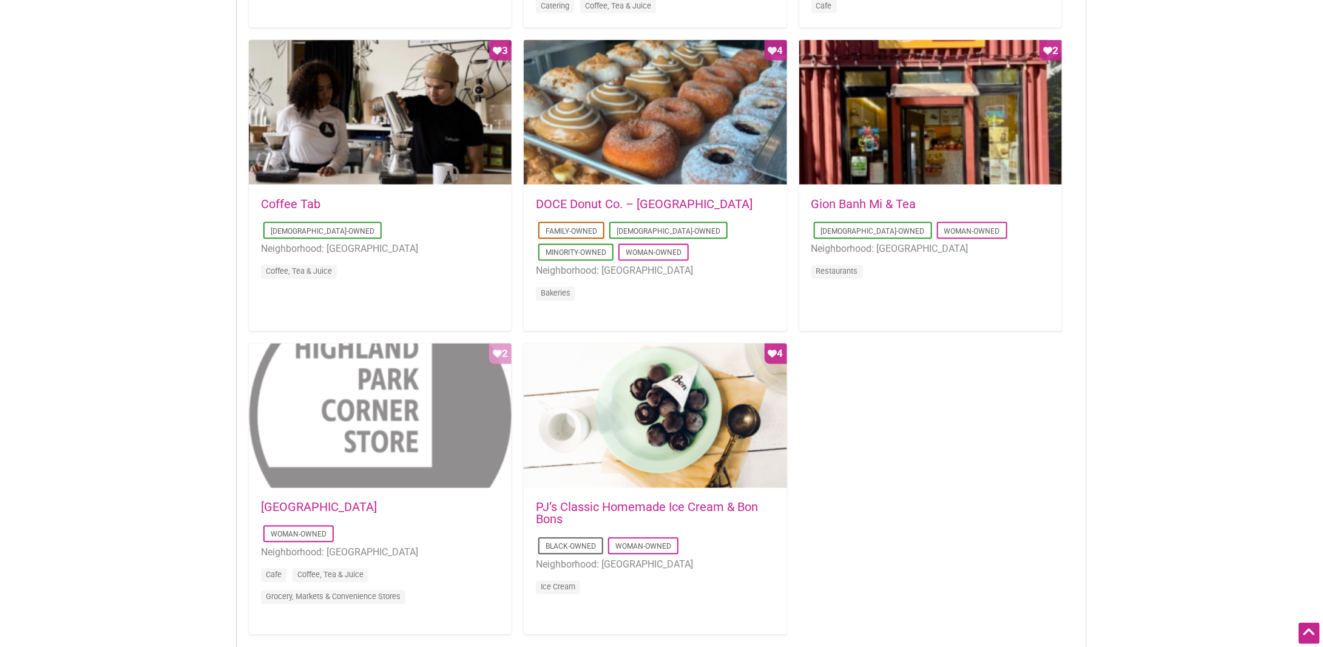 Image resolution: width=1323 pixels, height=647 pixels. What do you see at coordinates (558, 587) in the screenshot?
I see `a: Ice Cream` at bounding box center [558, 587].